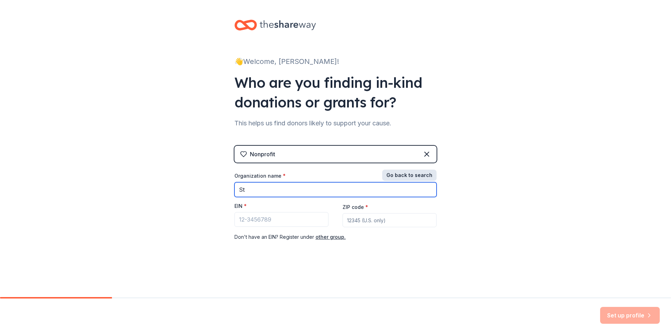  I want to click on input: 12345 (U.S. only), so click(389, 220).